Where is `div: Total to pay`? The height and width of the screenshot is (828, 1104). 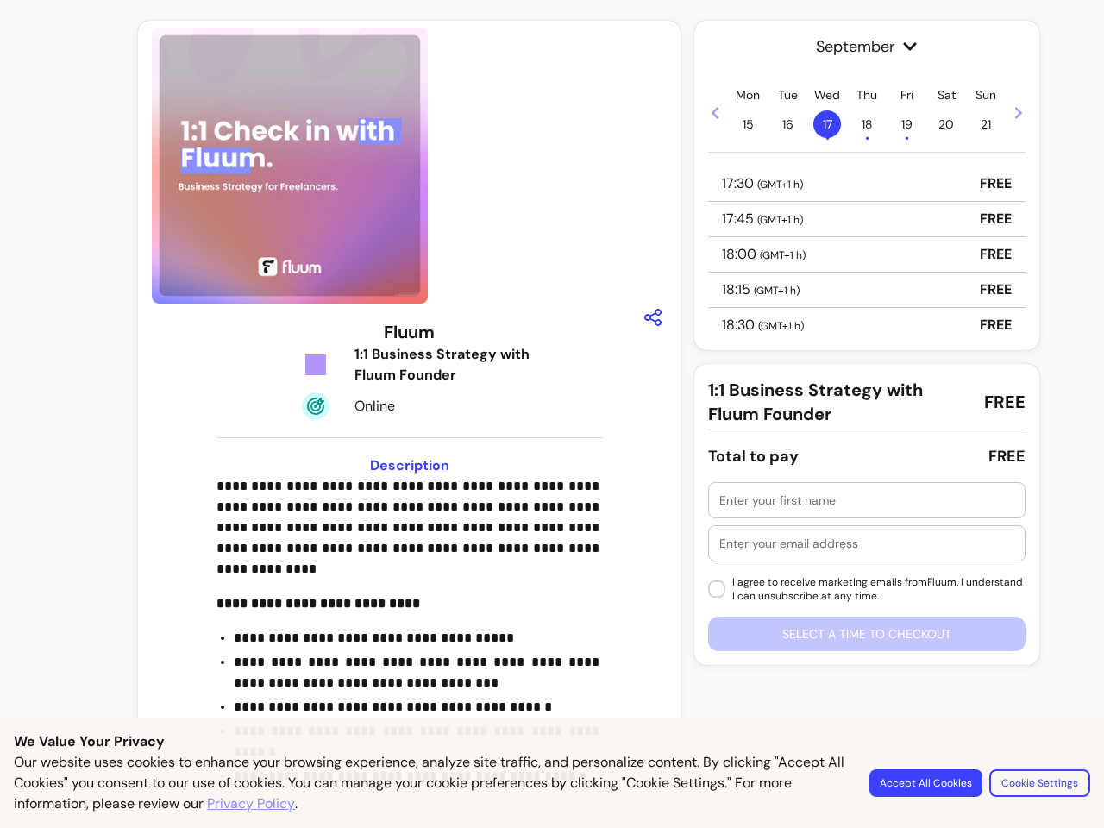
div: Total to pay is located at coordinates (753, 456).